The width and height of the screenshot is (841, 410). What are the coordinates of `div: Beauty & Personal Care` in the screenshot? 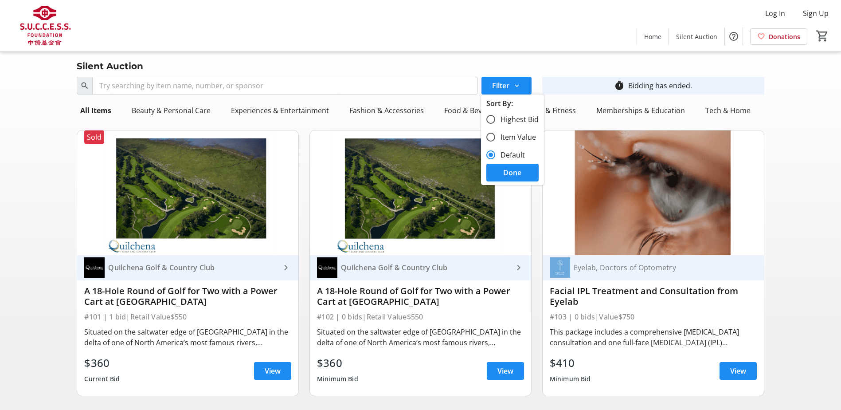 It's located at (171, 110).